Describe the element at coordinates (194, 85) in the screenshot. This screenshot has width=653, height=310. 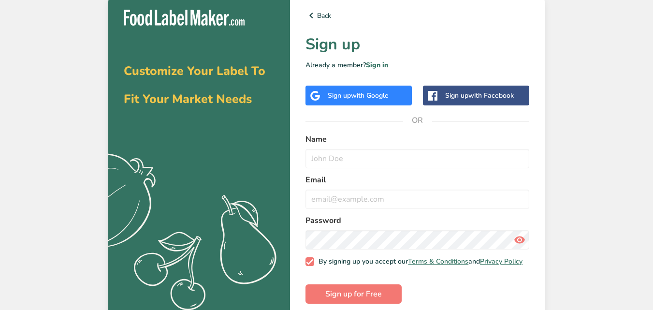
I see `span: Customize Your Label To Fit Your Market Needs` at that location.